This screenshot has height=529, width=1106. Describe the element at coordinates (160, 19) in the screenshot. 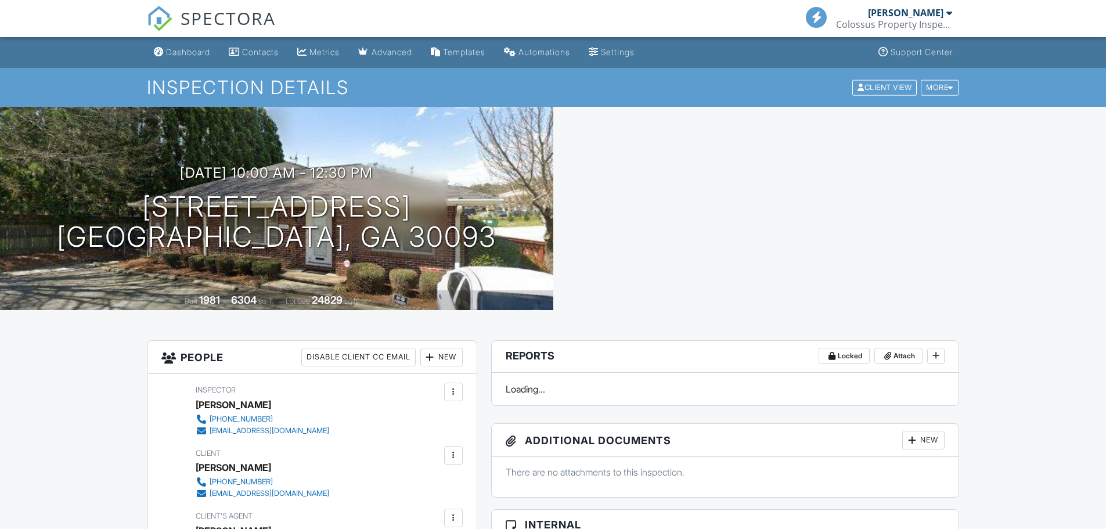

I see `img: The Best Home Inspection Software - Spectora` at that location.